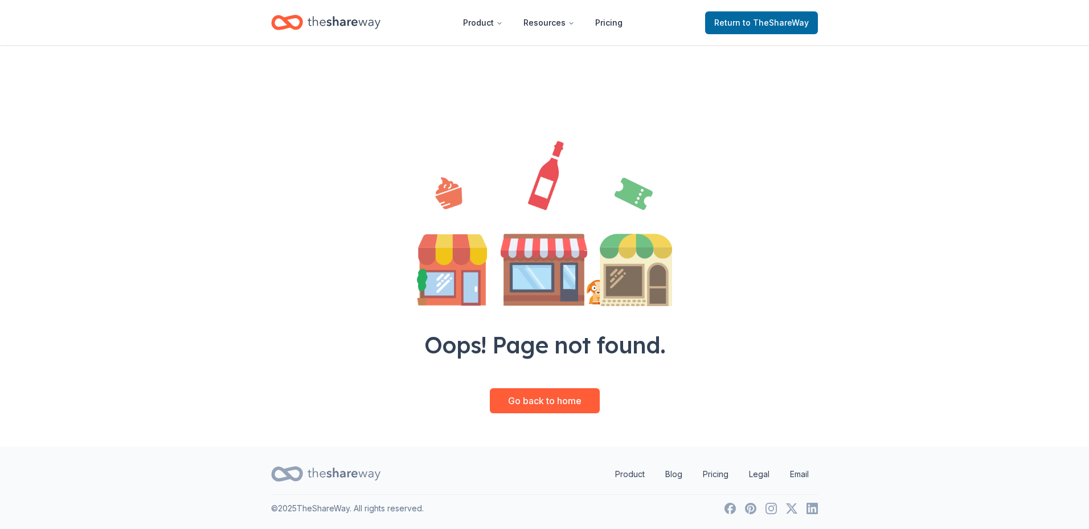 This screenshot has height=529, width=1089. What do you see at coordinates (762, 23) in the screenshot?
I see `span: Return` at bounding box center [762, 23].